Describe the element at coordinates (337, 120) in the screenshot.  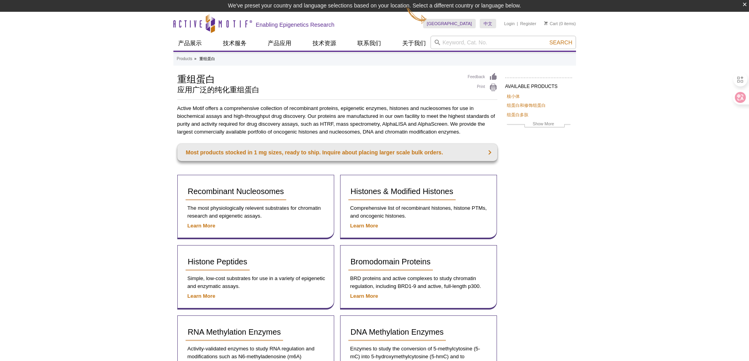
I see `p: Active Motif offers a comprehensive collection of recombinant proteins, epigenetic enzymes, histo...` at that location.